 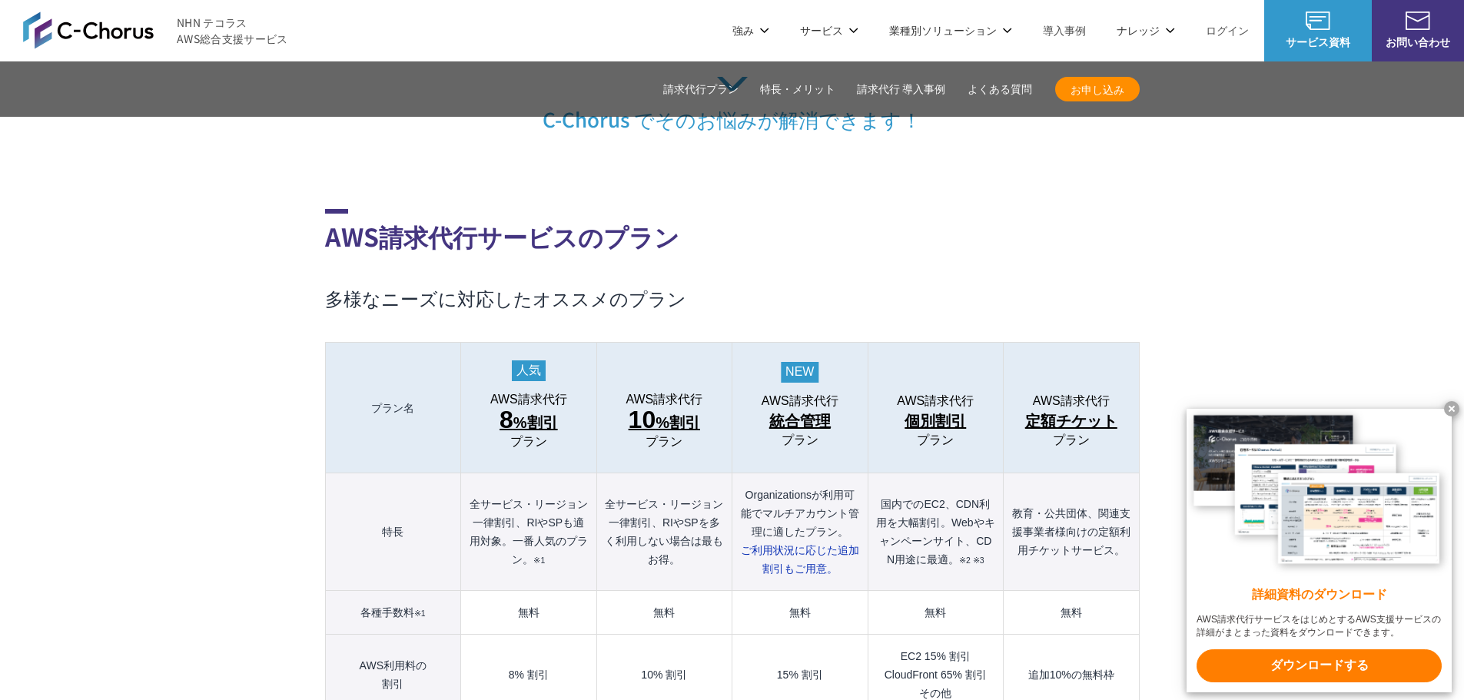 What do you see at coordinates (1318, 42) in the screenshot?
I see `span: サービス資料` at bounding box center [1318, 42].